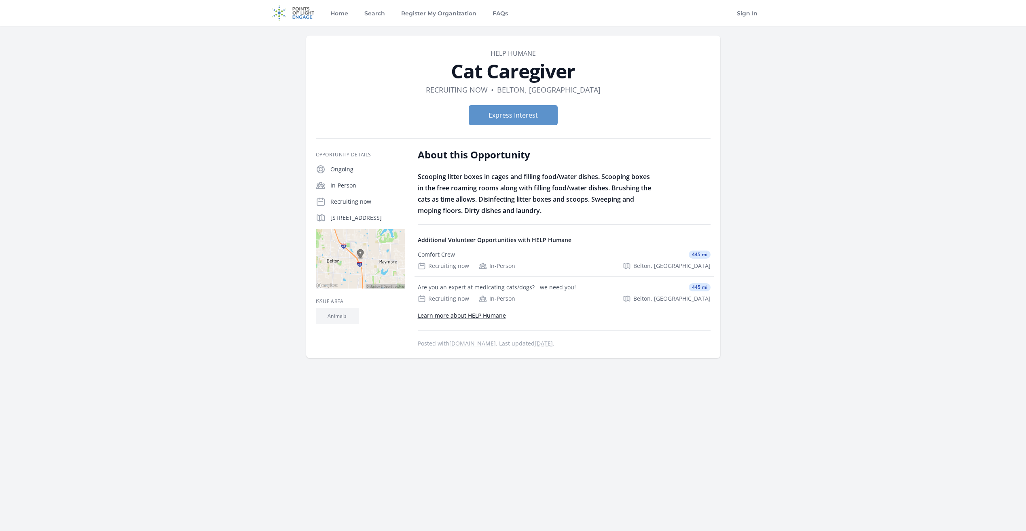 Image resolution: width=1026 pixels, height=531 pixels. Describe the element at coordinates (436, 255) in the screenshot. I see `div: Comfort Crew` at that location.